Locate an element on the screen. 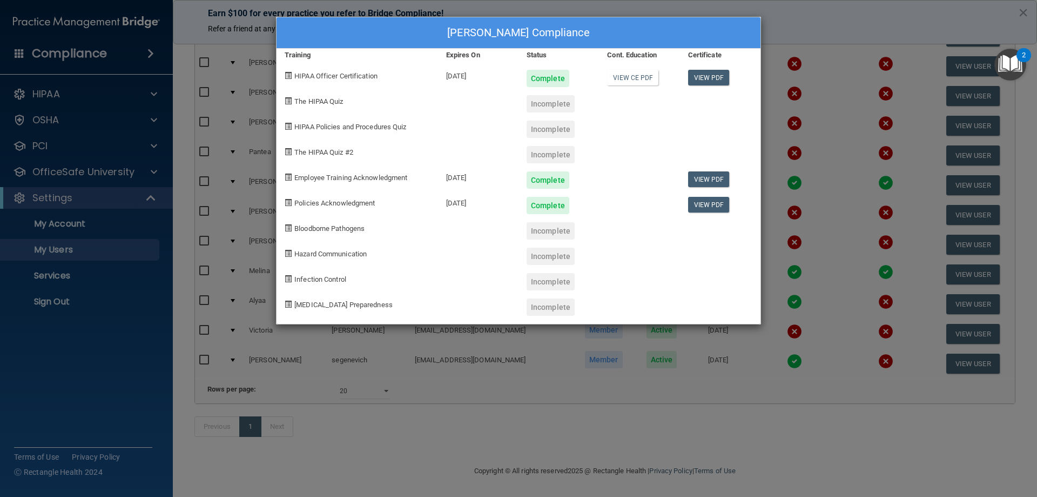  span: Policies Acknowledgment is located at coordinates (334, 203).